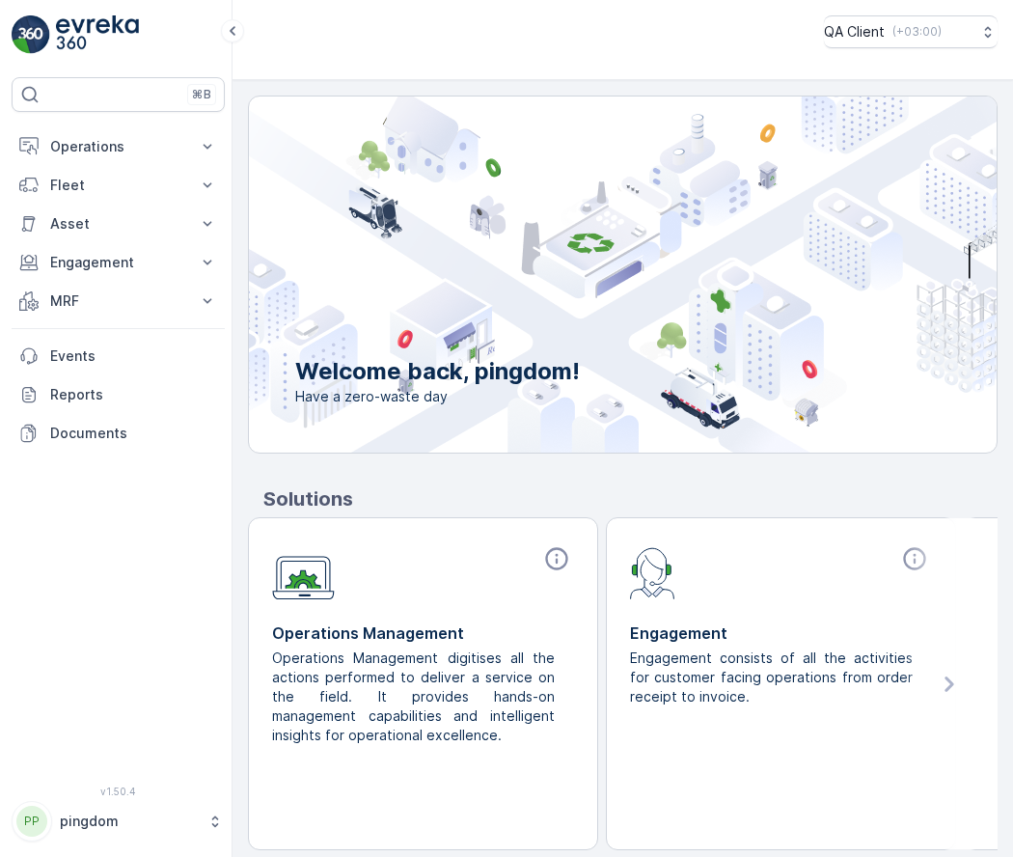  Describe the element at coordinates (437, 371) in the screenshot. I see `p: Welcome back, pingdom!` at that location.